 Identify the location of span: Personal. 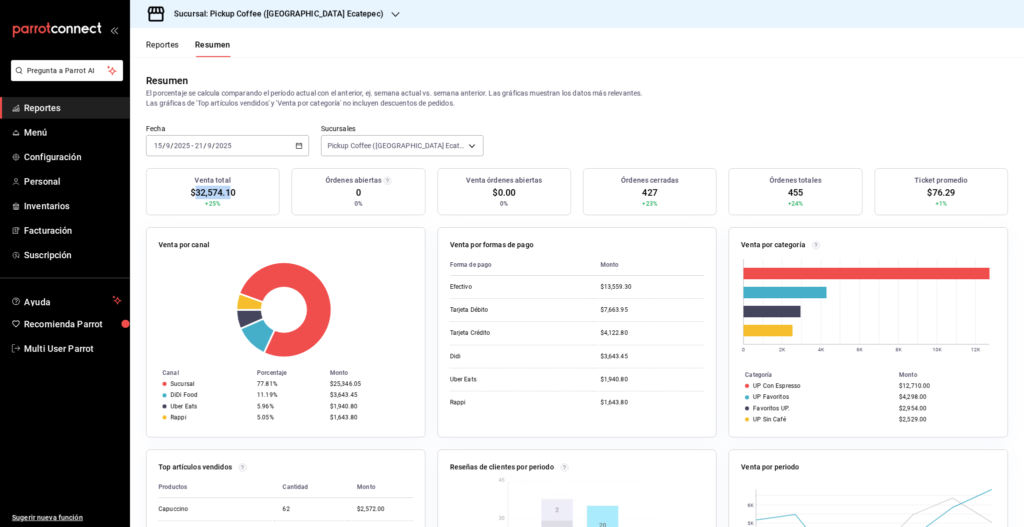
(73, 181).